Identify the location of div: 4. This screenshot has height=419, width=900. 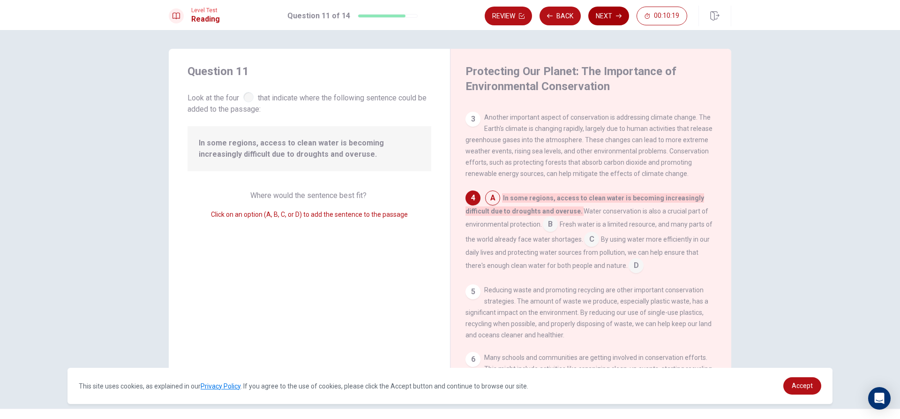
(473, 198).